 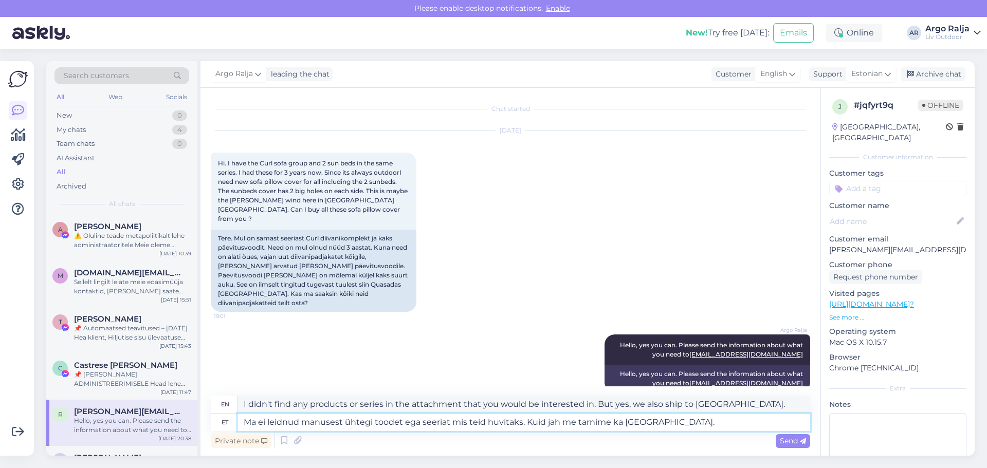 What do you see at coordinates (897, 265) in the screenshot?
I see `p: Customer phone` at bounding box center [897, 265].